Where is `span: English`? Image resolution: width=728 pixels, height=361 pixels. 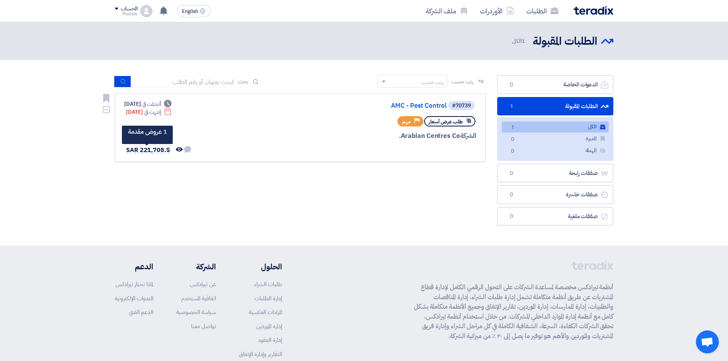
span: English is located at coordinates (190, 11).